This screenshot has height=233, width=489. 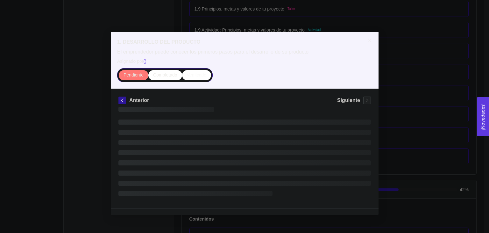 I want to click on span: Completado, so click(x=165, y=75).